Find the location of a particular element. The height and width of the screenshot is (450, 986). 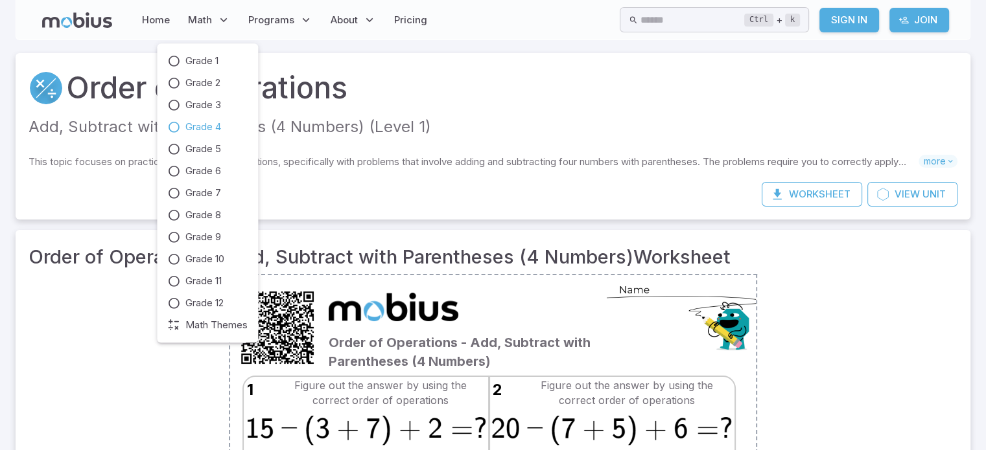

a: Grade 6 is located at coordinates (207, 171).